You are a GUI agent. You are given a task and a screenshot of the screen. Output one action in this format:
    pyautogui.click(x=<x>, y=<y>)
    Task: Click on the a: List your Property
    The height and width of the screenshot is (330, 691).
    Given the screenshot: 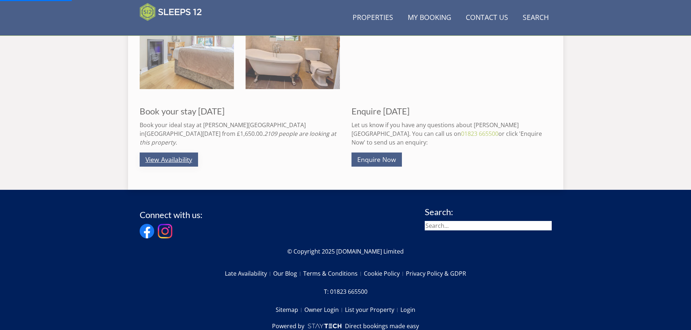 What is the action you would take?
    pyautogui.click(x=373, y=310)
    